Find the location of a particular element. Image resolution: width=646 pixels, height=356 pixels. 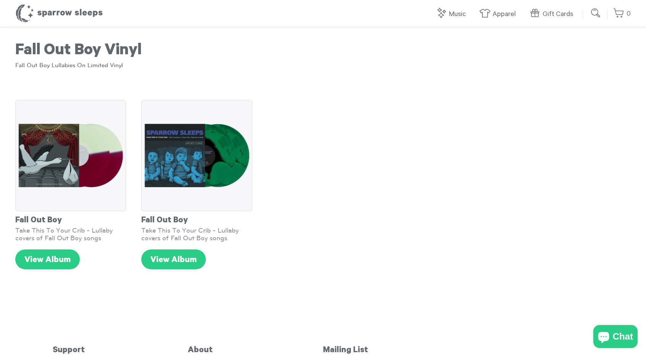

a: Music is located at coordinates (452, 14).